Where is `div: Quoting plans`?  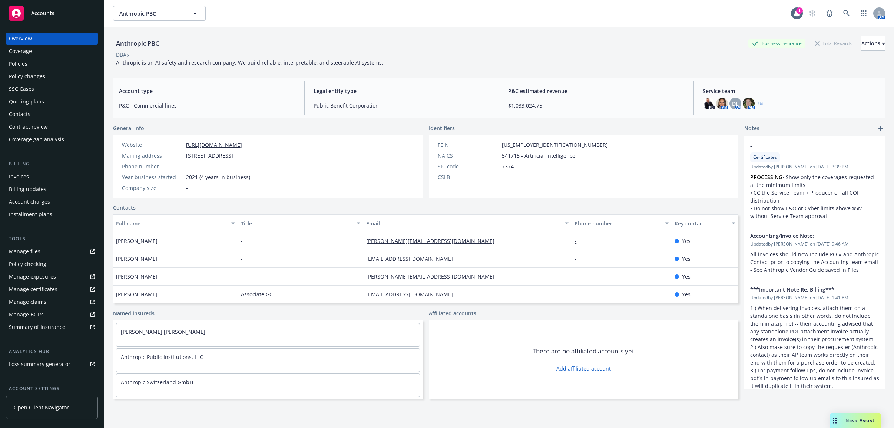 div: Quoting plans is located at coordinates (26, 102).